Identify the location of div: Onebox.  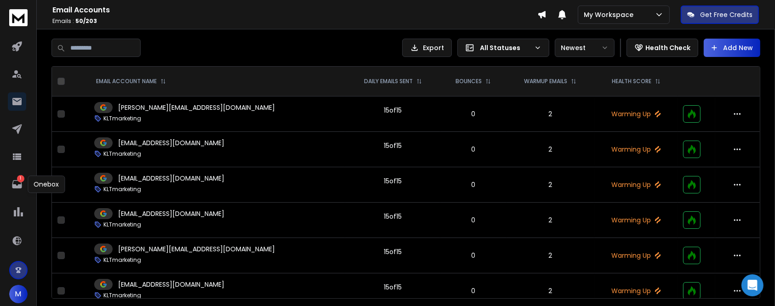
(46, 184).